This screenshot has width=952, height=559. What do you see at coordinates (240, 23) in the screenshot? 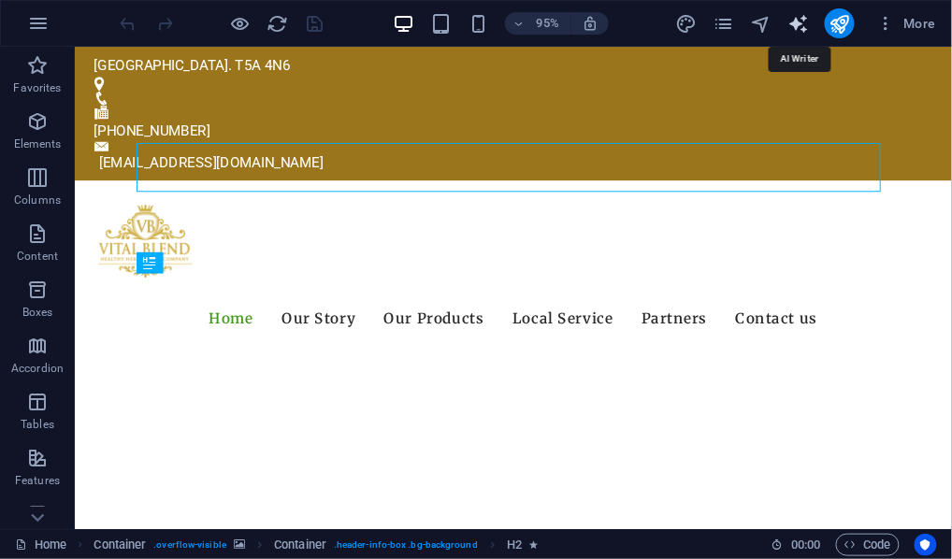
I see `button: Click here to leave preview mode and continue editing` at bounding box center [240, 23].